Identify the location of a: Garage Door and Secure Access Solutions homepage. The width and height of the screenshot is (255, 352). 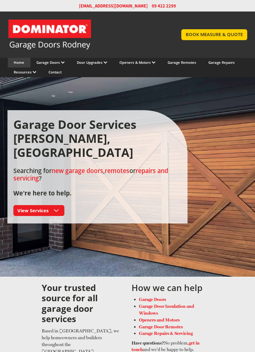
(88, 35).